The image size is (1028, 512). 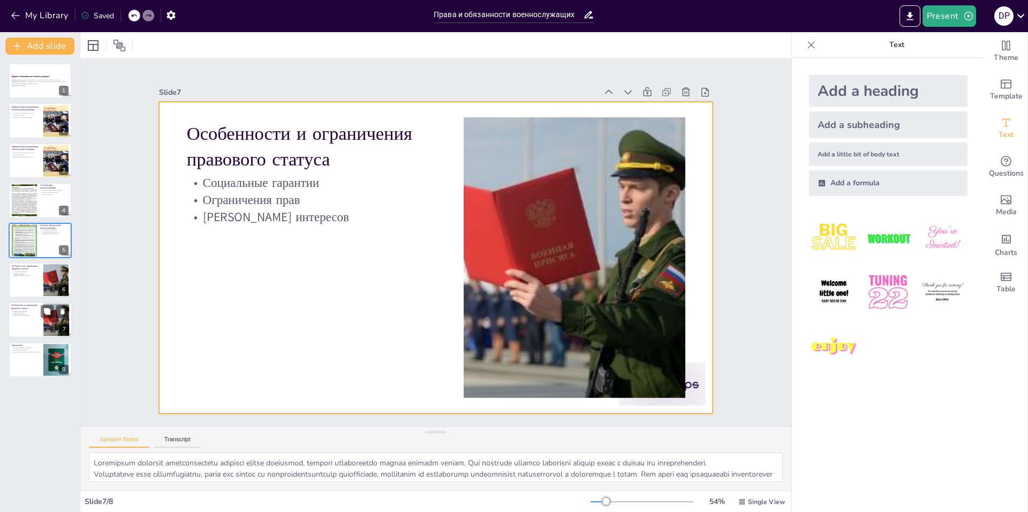 I want to click on p: Дисциплинарные требования, so click(x=54, y=232).